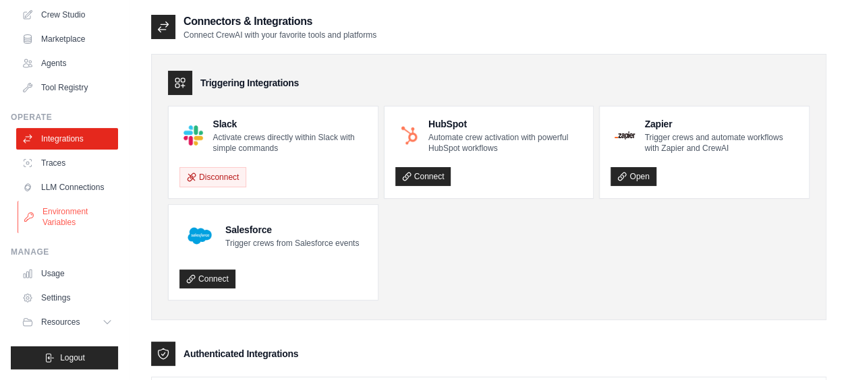 Image resolution: width=848 pixels, height=380 pixels. What do you see at coordinates (633, 177) in the screenshot?
I see `a: Open` at bounding box center [633, 177].